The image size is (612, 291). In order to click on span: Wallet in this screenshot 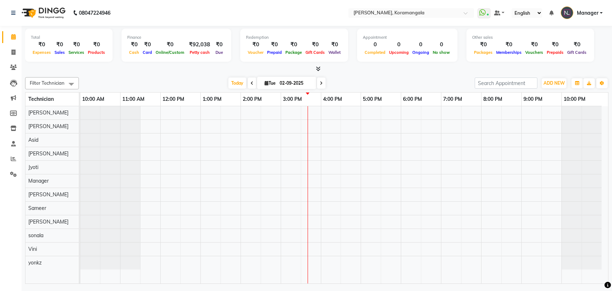, I will do `click(335, 52)`.